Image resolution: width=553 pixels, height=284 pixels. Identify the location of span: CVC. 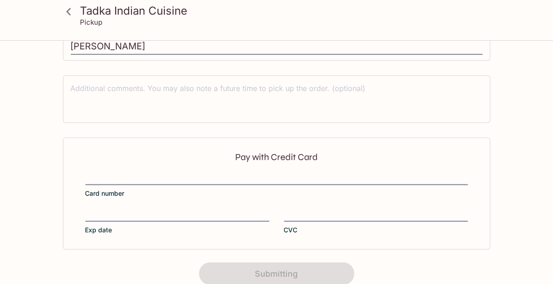
(291, 230).